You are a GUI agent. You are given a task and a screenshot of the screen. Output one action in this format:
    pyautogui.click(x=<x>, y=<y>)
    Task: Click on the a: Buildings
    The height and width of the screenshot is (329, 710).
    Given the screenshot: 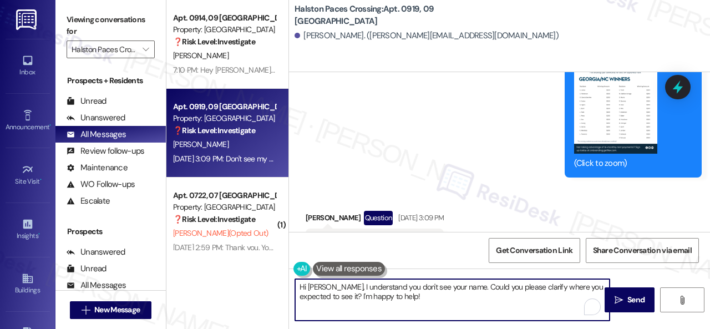 What is the action you would take?
    pyautogui.click(x=28, y=284)
    